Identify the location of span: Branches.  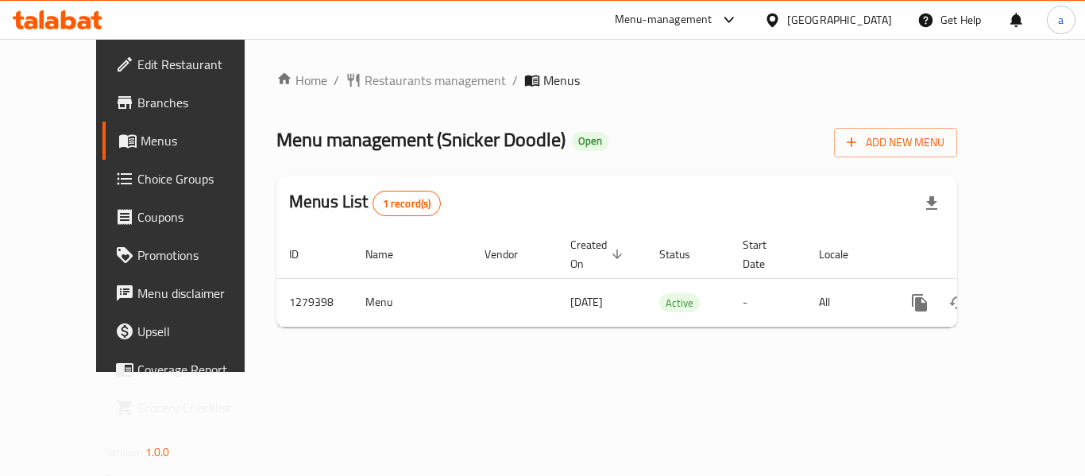
(201, 102).